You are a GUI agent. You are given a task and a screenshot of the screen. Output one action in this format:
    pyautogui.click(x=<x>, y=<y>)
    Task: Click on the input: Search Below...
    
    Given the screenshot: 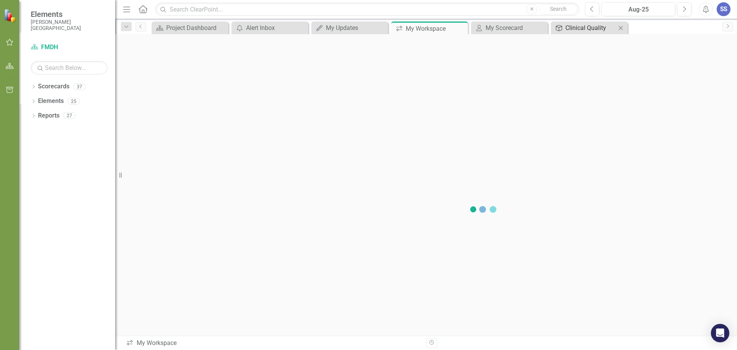 What is the action you would take?
    pyautogui.click(x=69, y=68)
    